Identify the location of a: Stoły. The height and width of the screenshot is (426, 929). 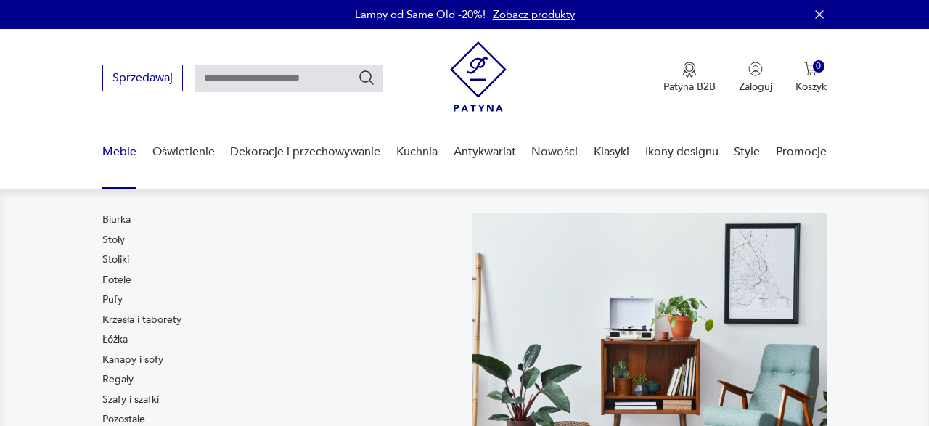
(113, 240).